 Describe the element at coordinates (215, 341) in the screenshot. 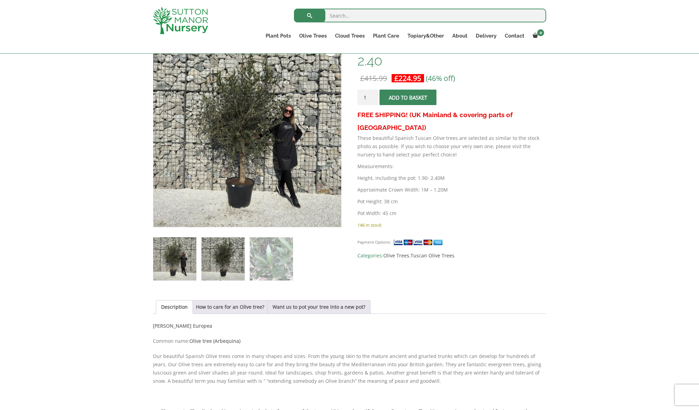

I see `b: Olive tree (Arbequina)` at that location.